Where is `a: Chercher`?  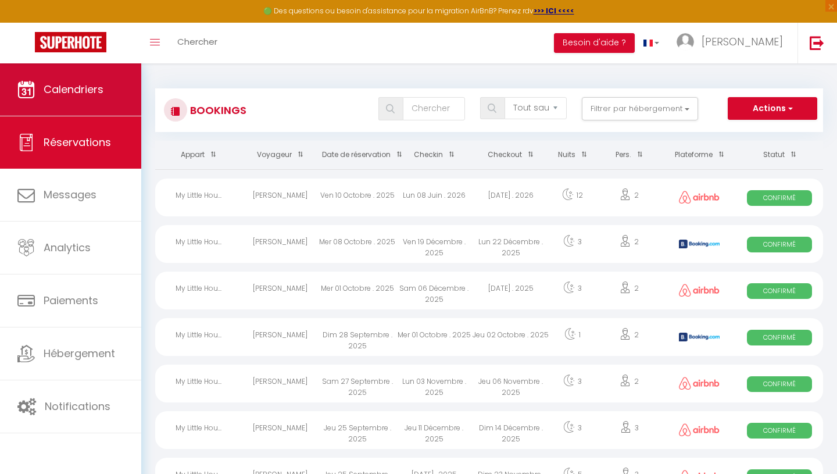 a: Chercher is located at coordinates (197, 43).